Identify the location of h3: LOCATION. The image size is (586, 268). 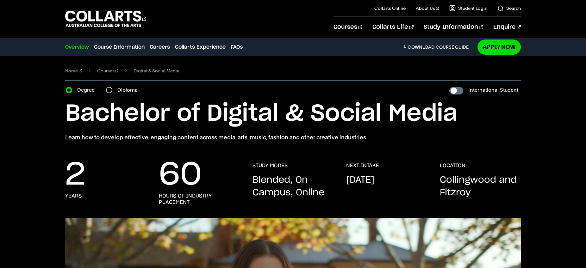
(452, 166).